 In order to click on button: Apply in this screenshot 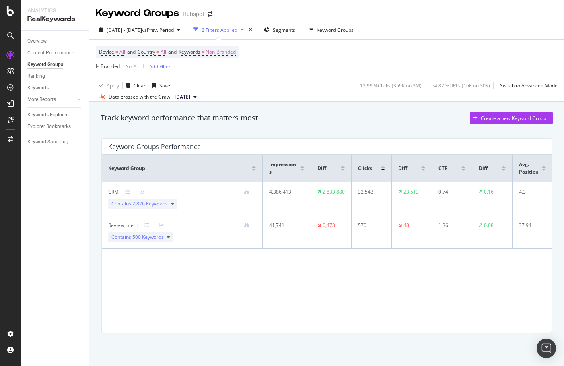, I will do `click(107, 85)`.